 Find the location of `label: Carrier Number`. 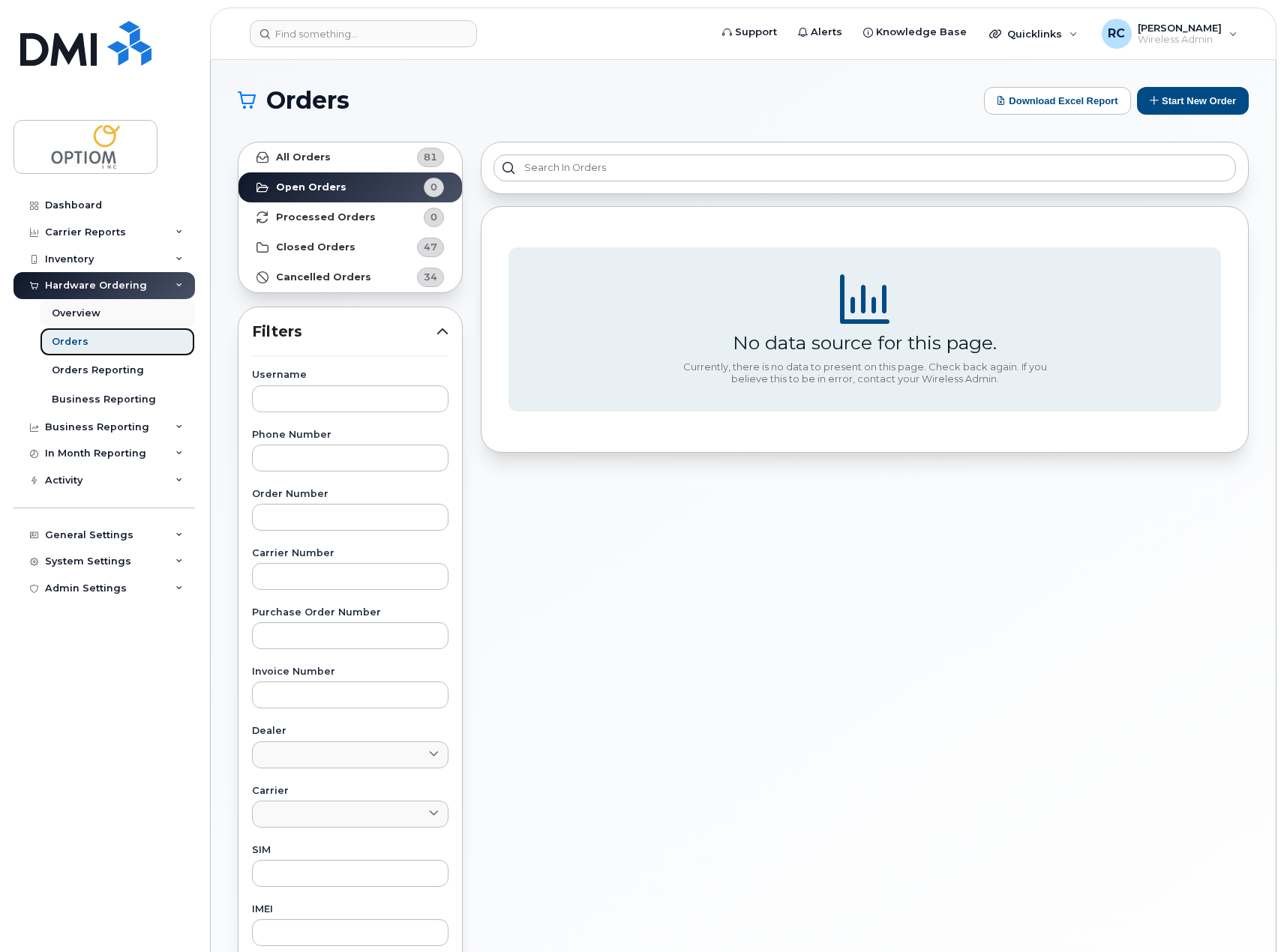

label: Carrier Number is located at coordinates (351, 553).